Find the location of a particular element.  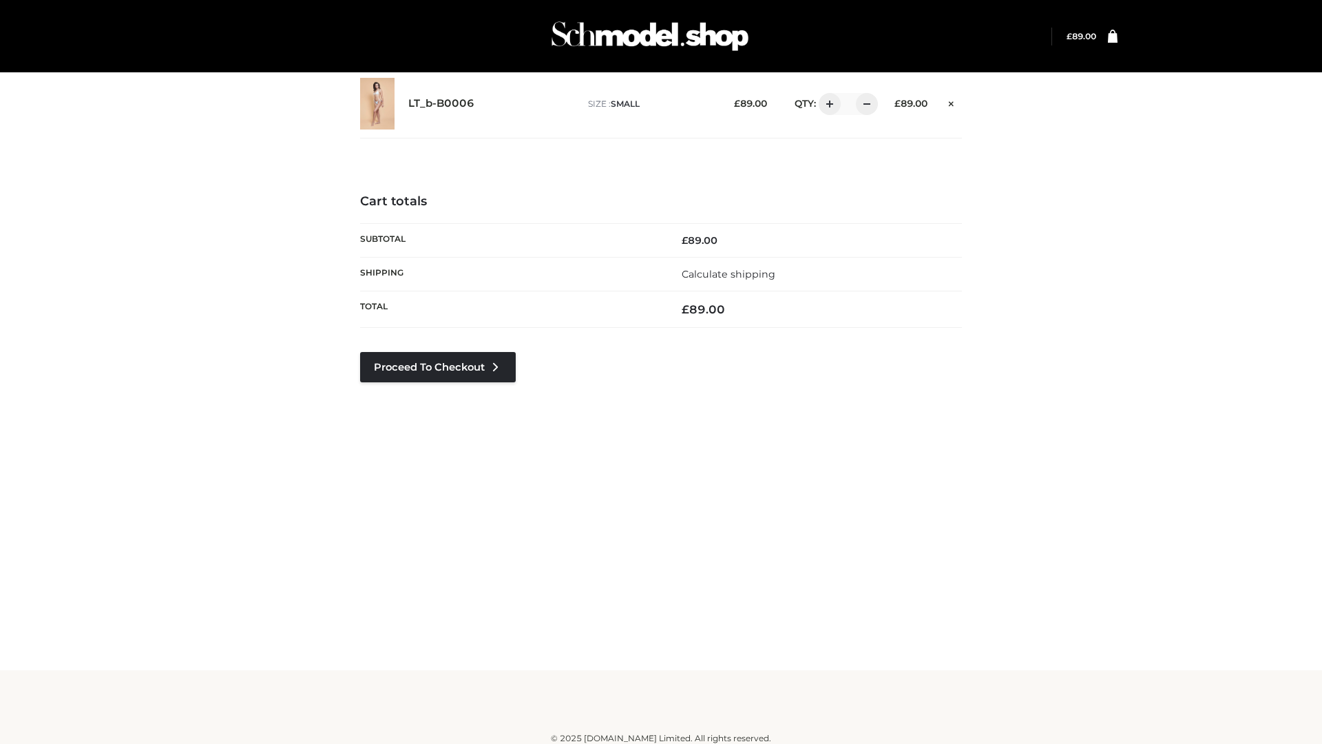

a: £89.00 is located at coordinates (1081, 36).